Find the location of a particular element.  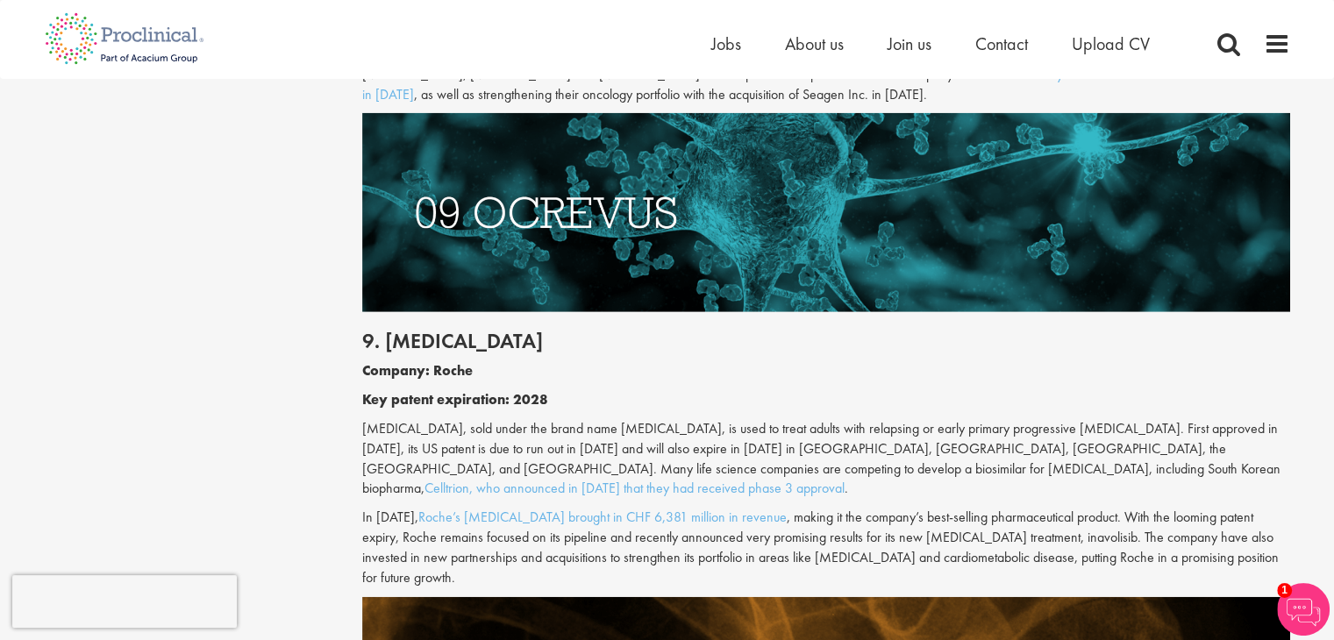

img: Drugs with patents due to expire Ocrevus is located at coordinates (826, 212).